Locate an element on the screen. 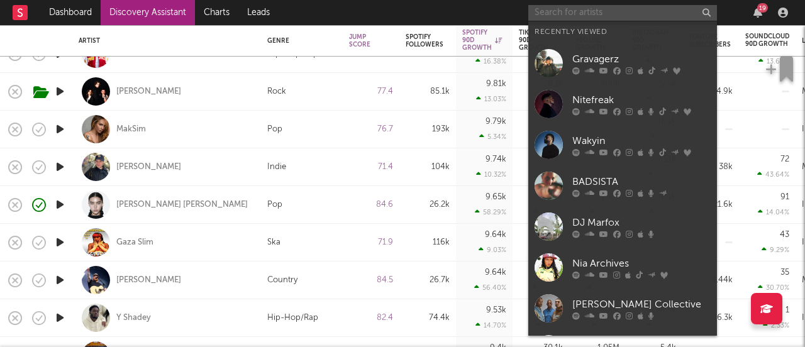 The image size is (805, 347). div: 26.2k is located at coordinates (427, 205).